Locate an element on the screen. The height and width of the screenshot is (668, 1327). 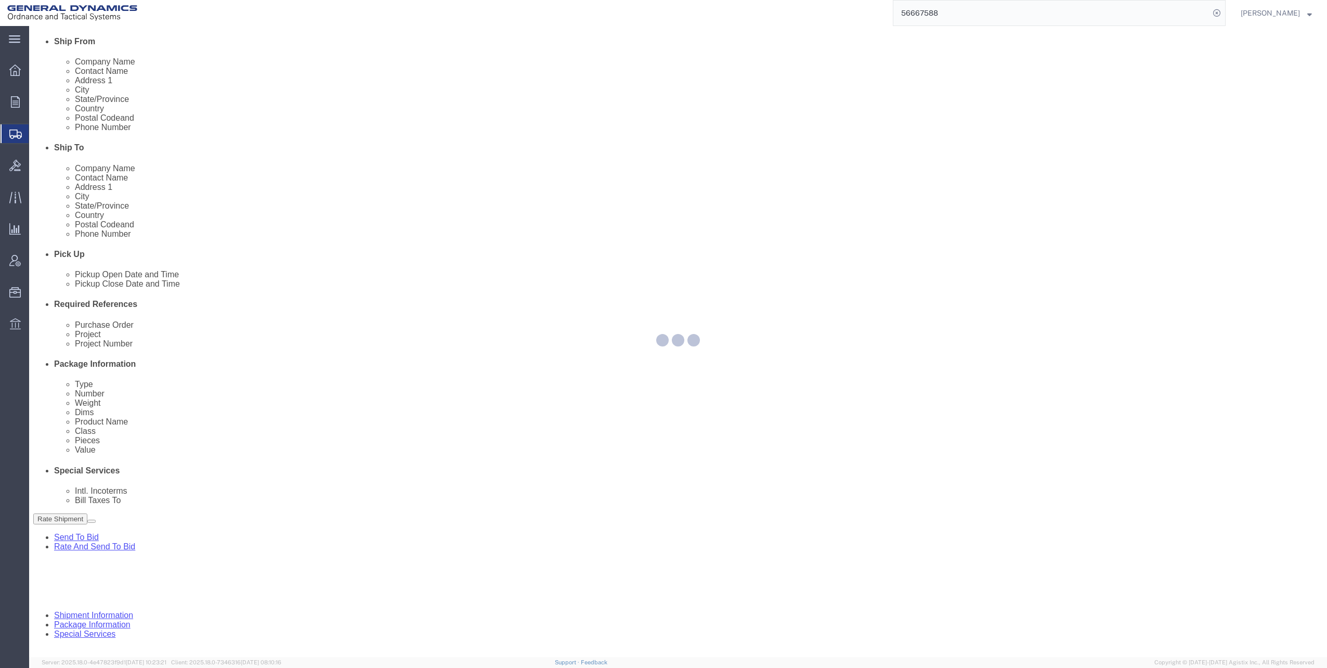
a: Feedback is located at coordinates (594, 662).